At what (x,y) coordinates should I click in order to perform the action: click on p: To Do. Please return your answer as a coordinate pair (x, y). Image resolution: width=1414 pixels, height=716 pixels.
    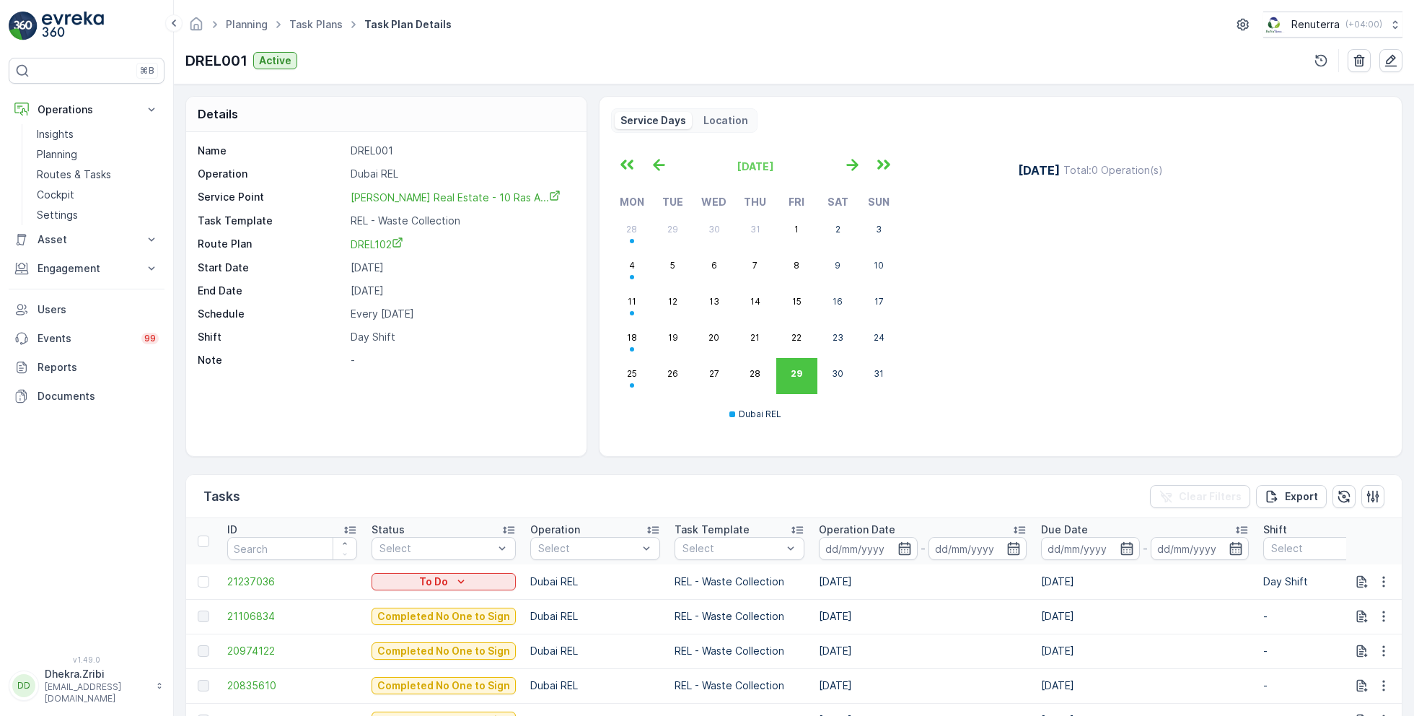
    Looking at the image, I should click on (434, 581).